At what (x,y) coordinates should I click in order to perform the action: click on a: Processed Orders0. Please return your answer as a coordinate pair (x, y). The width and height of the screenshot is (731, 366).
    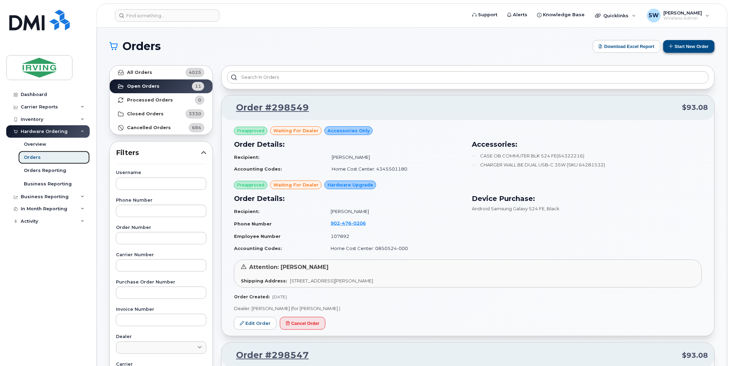
    Looking at the image, I should click on (161, 100).